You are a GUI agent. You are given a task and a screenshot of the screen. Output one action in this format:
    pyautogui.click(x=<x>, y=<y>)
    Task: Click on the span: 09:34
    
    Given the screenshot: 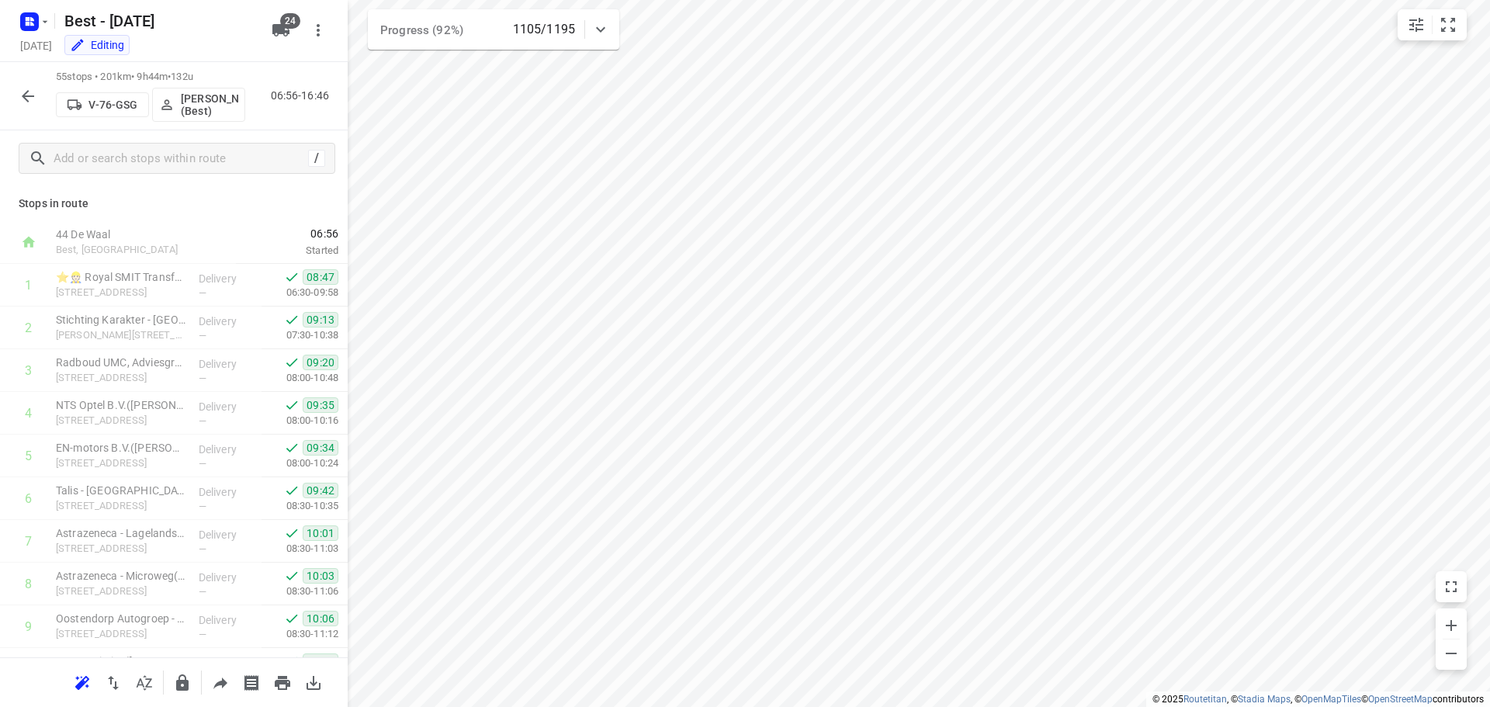 What is the action you would take?
    pyautogui.click(x=321, y=448)
    